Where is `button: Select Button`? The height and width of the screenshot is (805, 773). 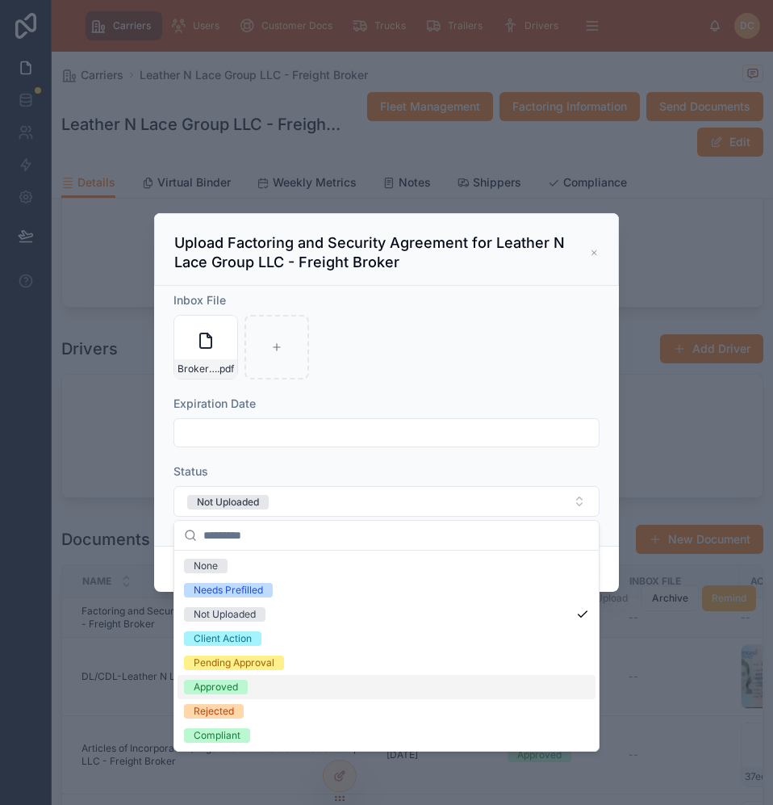 button: Select Button is located at coordinates (387, 501).